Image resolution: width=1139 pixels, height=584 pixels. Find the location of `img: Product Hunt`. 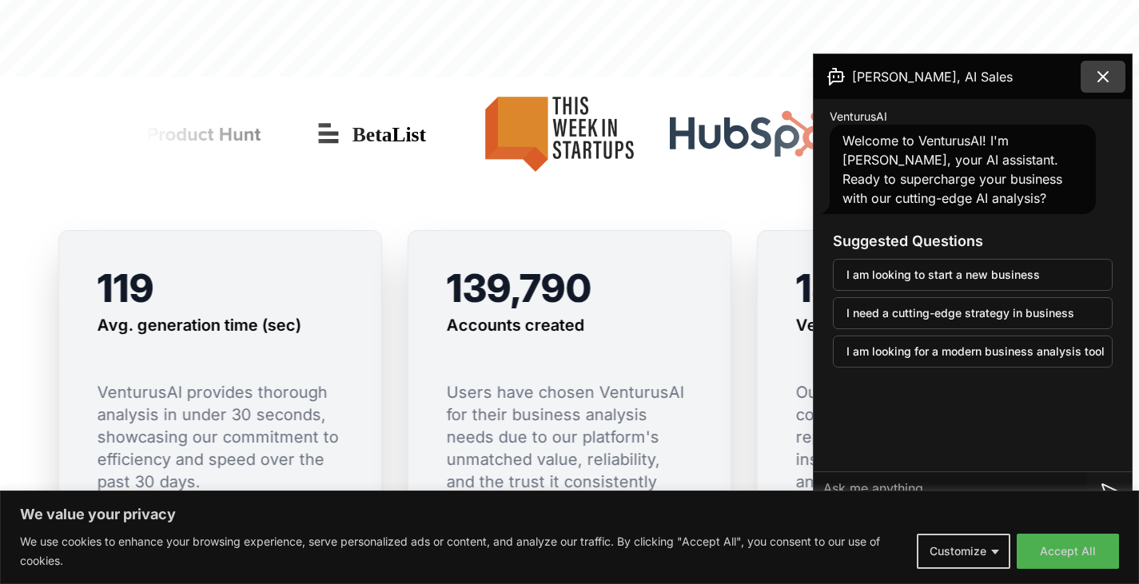

img: Product Hunt is located at coordinates (178, 134).